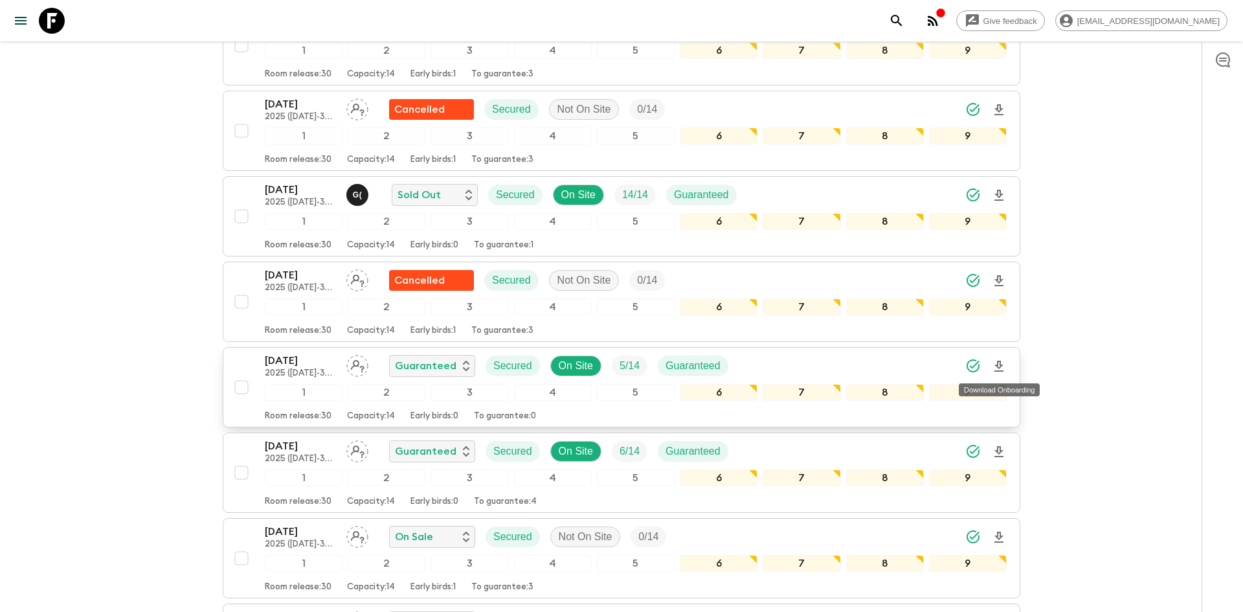  What do you see at coordinates (431, 109) in the screenshot?
I see `div: Flash Pack cancellation` at bounding box center [431, 109].